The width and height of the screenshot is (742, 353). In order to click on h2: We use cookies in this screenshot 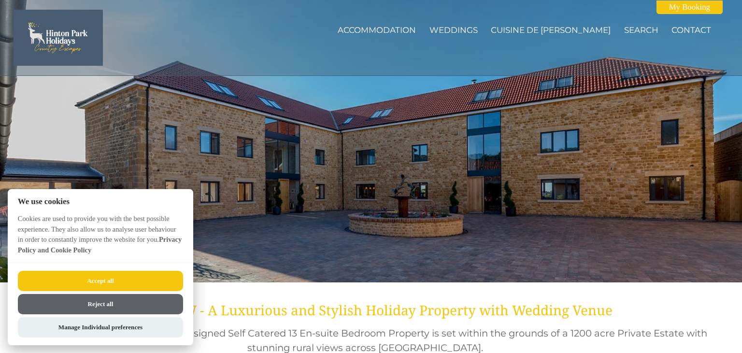, I will do `click(101, 201)`.